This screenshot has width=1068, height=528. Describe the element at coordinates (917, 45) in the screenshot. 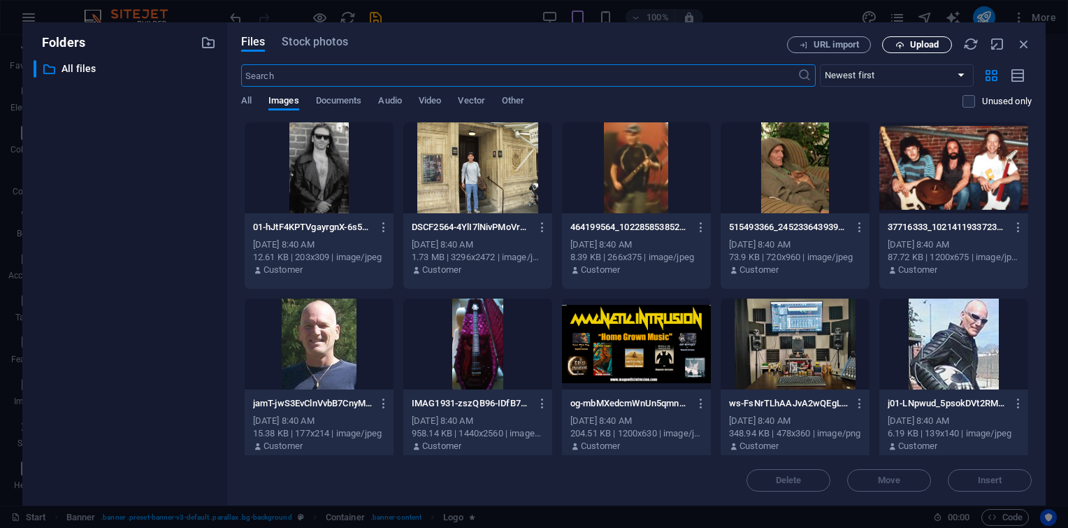

I see `button: Upload` at that location.